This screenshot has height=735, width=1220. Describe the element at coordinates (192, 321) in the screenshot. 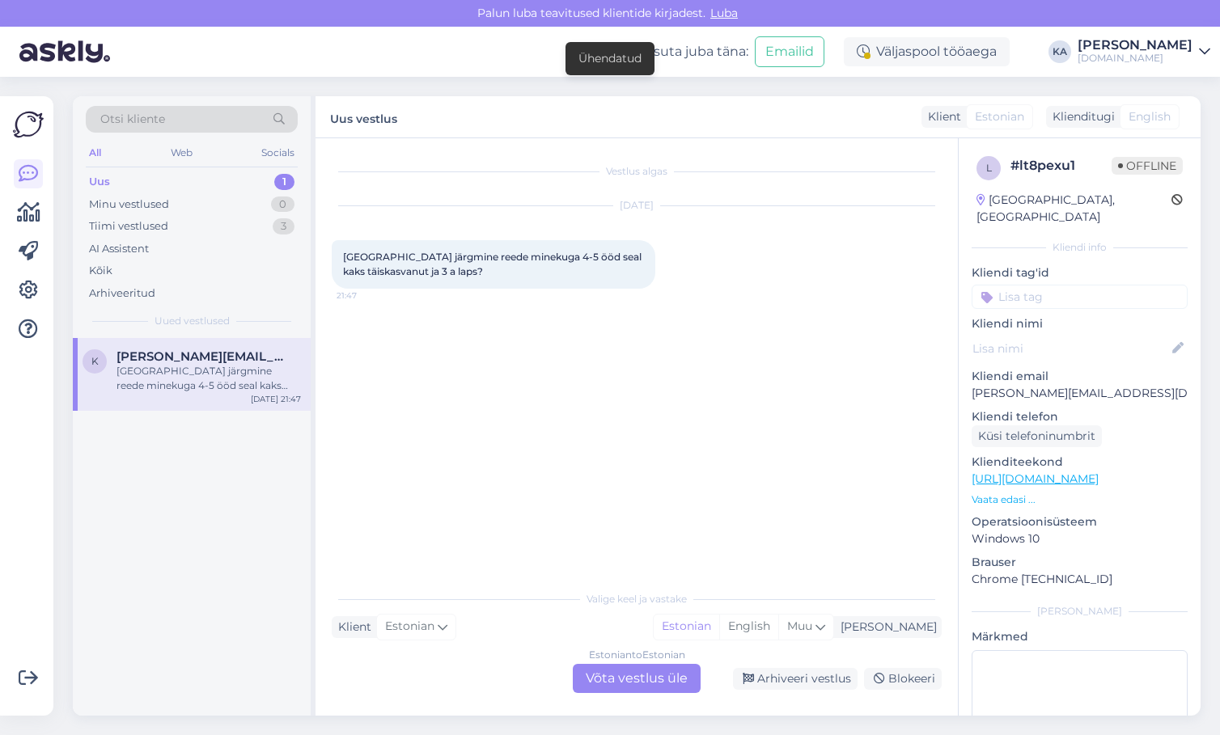

I see `span: Uued vestlused` at that location.